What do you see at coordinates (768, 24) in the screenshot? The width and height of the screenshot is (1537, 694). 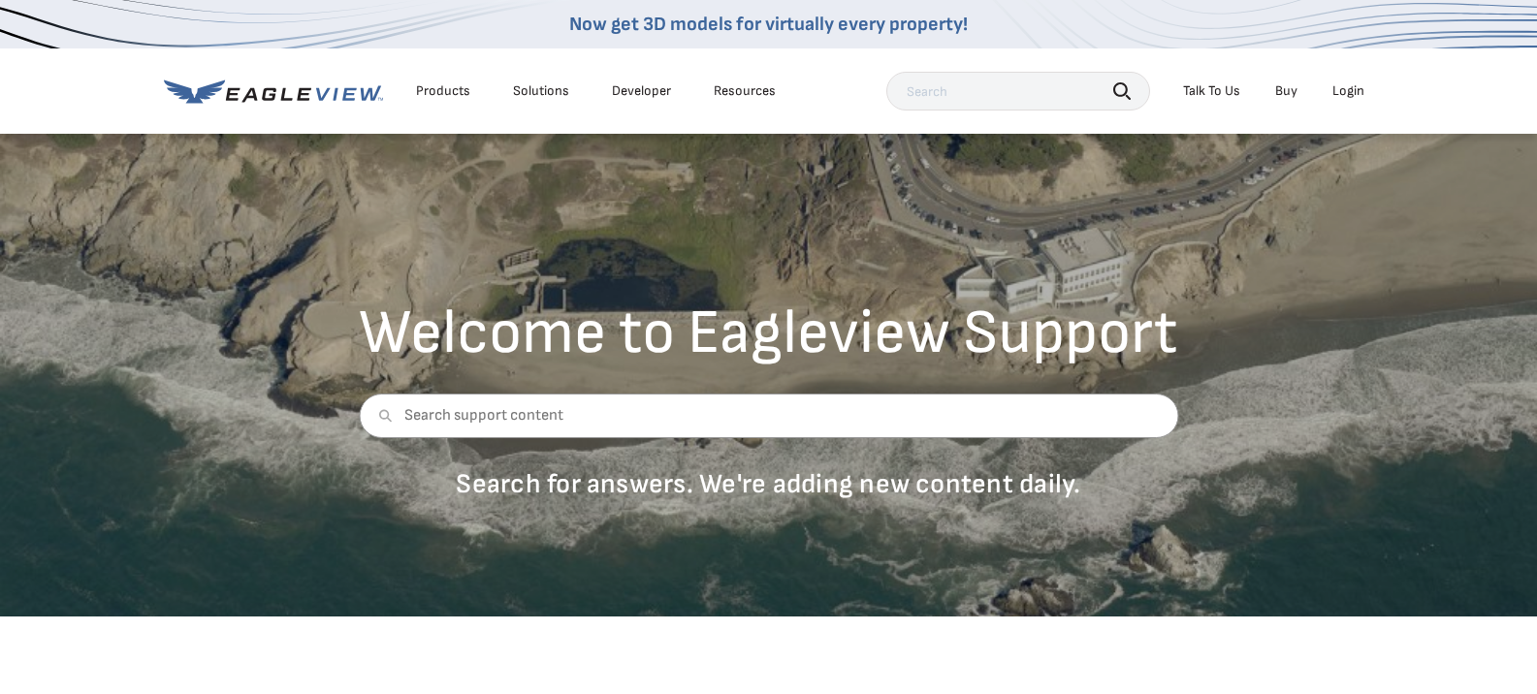 I see `a: Now get 3D models for virtually every property!` at bounding box center [768, 24].